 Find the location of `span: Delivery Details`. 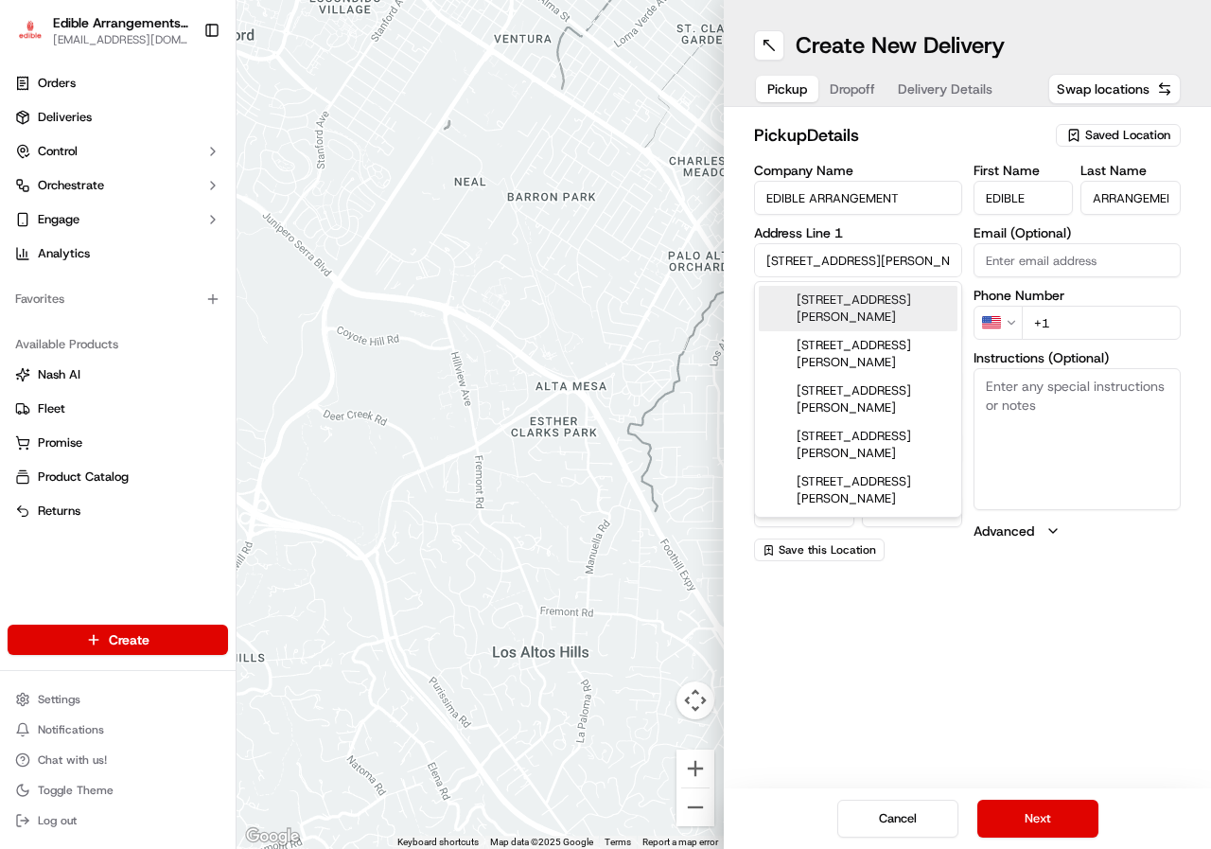

span: Delivery Details is located at coordinates (945, 89).